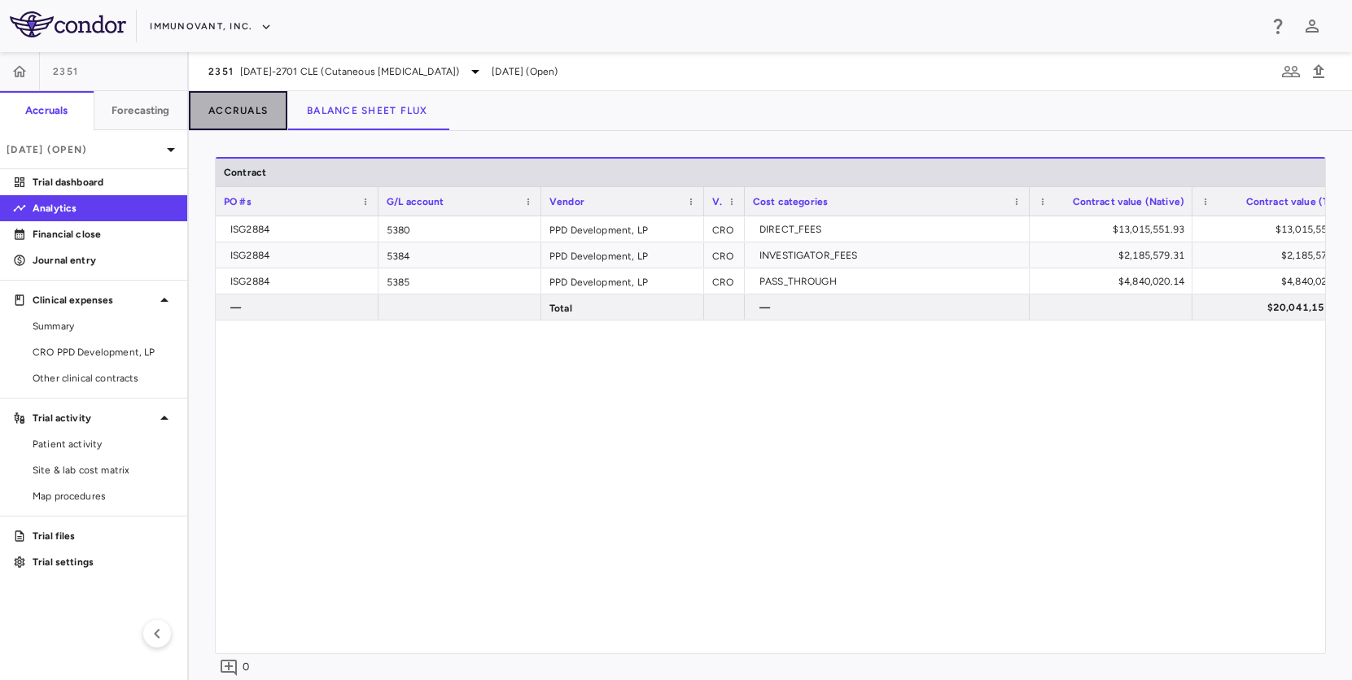 The height and width of the screenshot is (680, 1352). Describe the element at coordinates (1296, 202) in the screenshot. I see `span: Contract value (Trial)` at that location.